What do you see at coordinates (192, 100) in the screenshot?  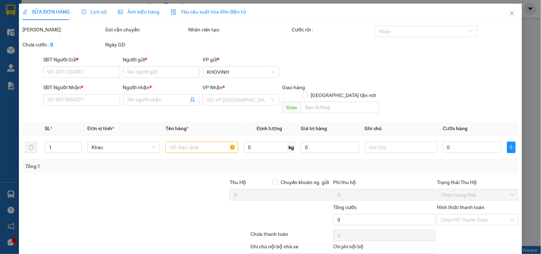 I see `span: user-add` at bounding box center [192, 100].